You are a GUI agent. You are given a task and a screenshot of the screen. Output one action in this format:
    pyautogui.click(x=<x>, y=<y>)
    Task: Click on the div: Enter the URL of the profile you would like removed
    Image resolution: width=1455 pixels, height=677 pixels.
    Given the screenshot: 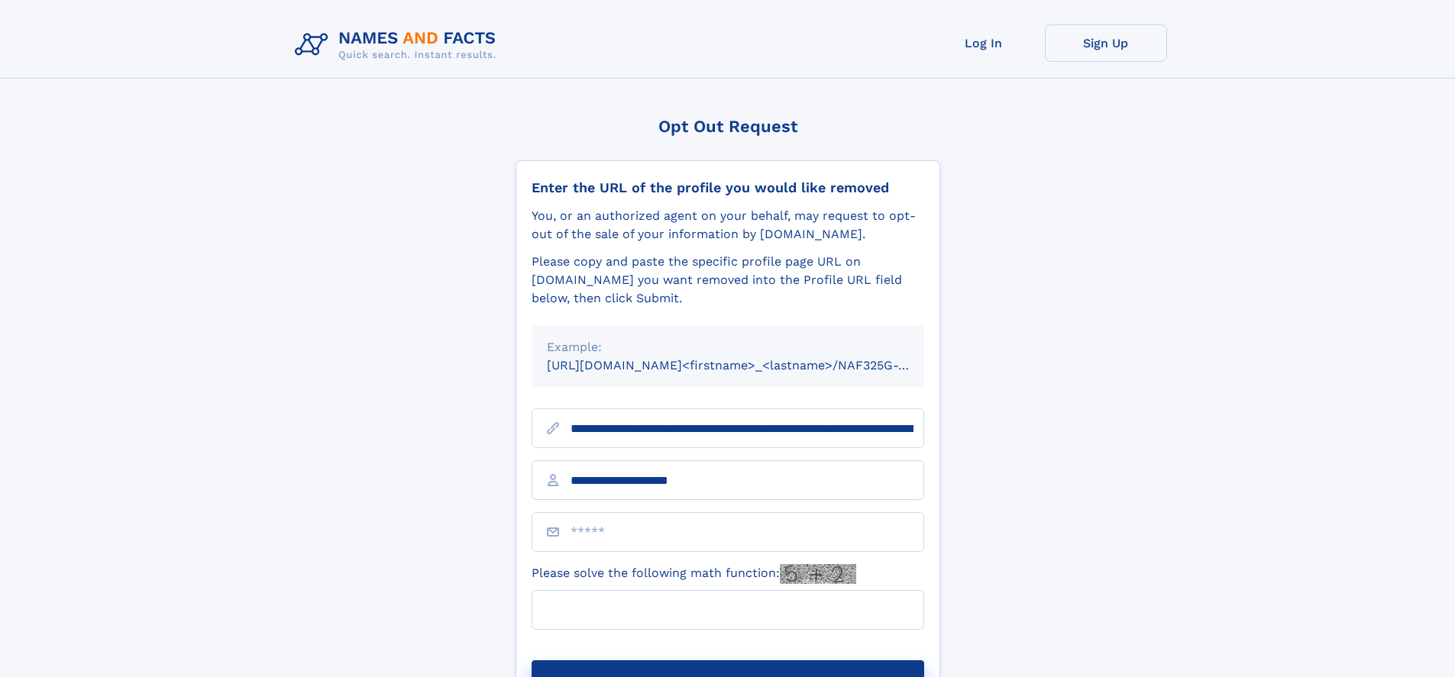 What is the action you would take?
    pyautogui.click(x=728, y=188)
    